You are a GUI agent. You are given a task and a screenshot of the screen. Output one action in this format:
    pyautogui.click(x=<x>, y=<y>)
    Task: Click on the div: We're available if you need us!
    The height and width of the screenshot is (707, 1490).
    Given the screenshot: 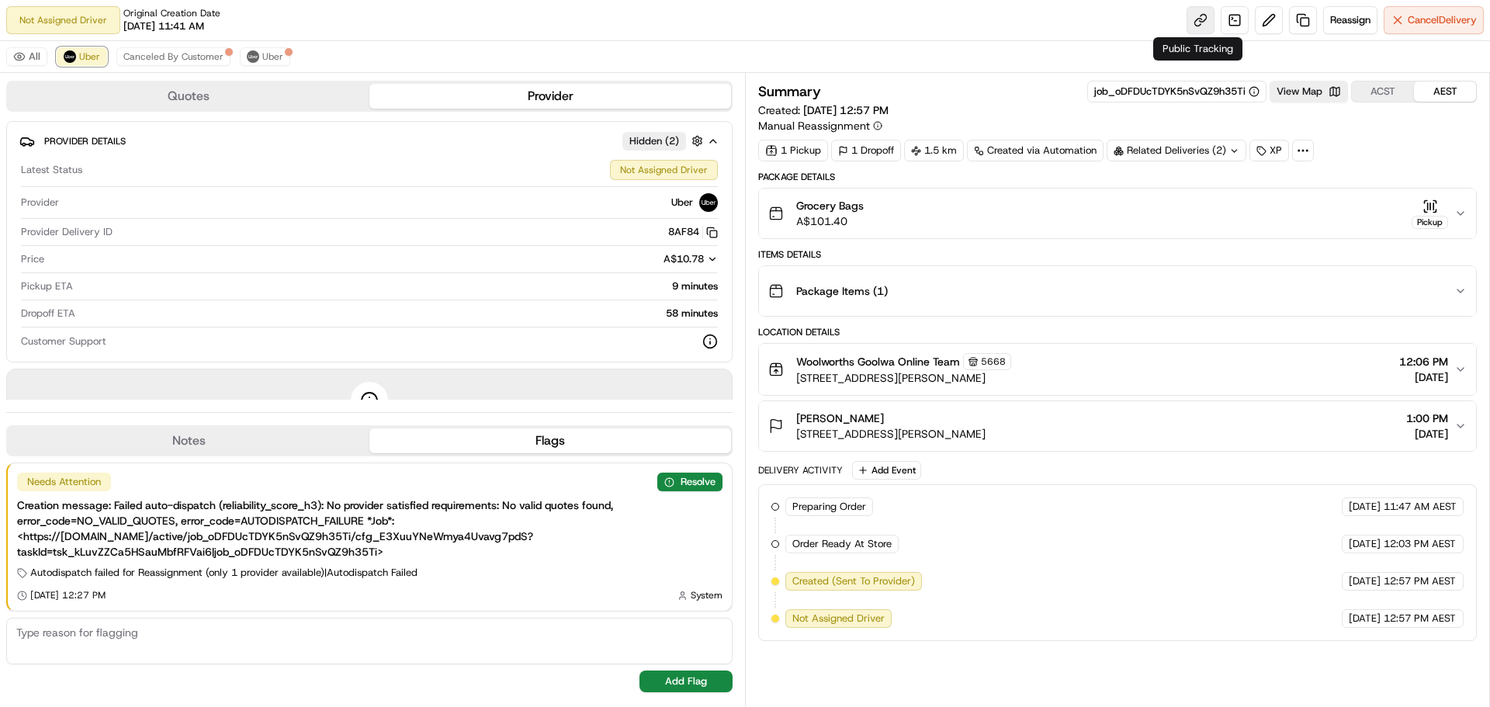 What is the action you would take?
    pyautogui.click(x=124, y=170)
    